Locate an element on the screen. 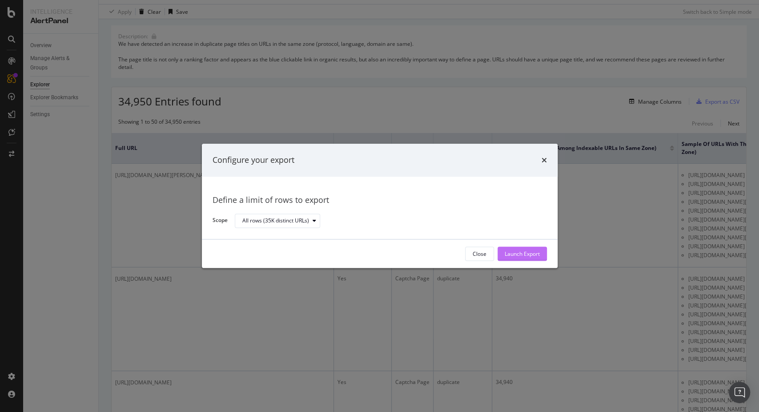  button: Close is located at coordinates (479, 254).